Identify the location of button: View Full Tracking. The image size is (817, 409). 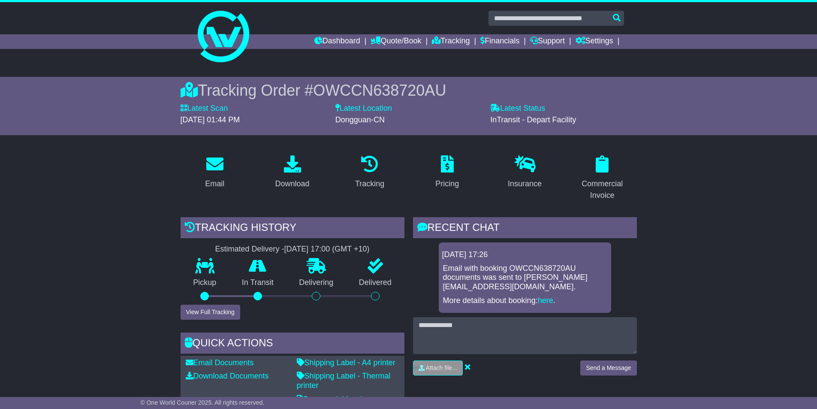
(210, 312).